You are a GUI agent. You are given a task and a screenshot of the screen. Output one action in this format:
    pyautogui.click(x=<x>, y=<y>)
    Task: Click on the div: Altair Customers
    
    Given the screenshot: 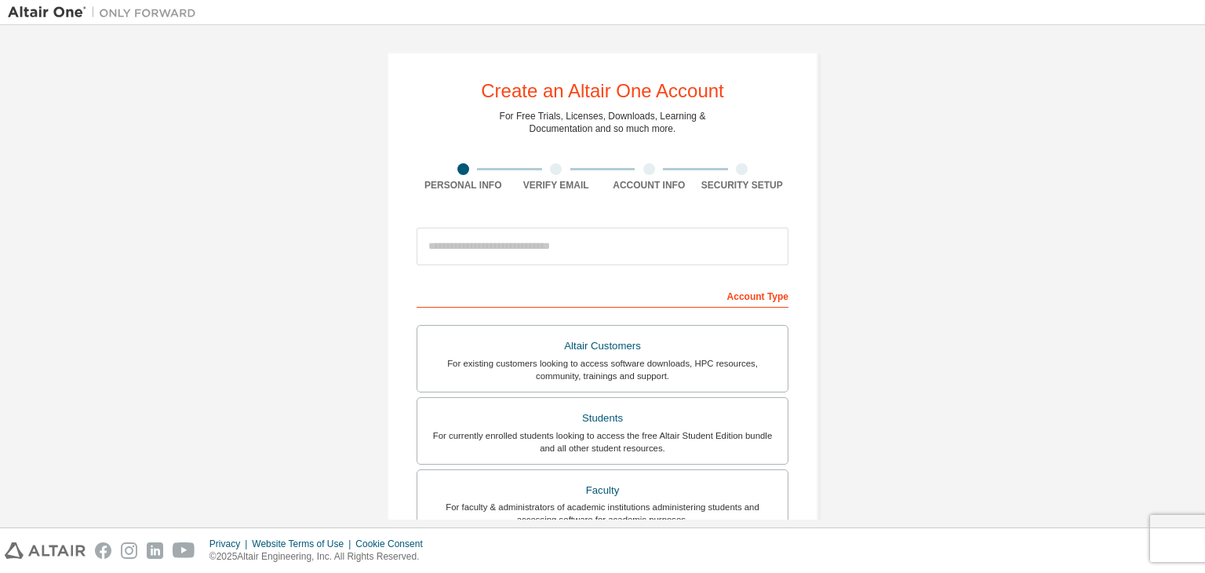 What is the action you would take?
    pyautogui.click(x=603, y=346)
    